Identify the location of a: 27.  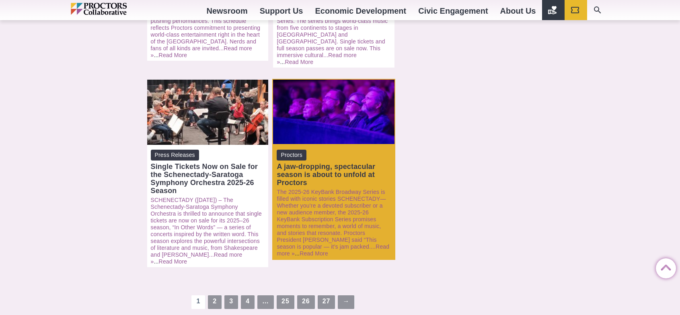
(327, 302).